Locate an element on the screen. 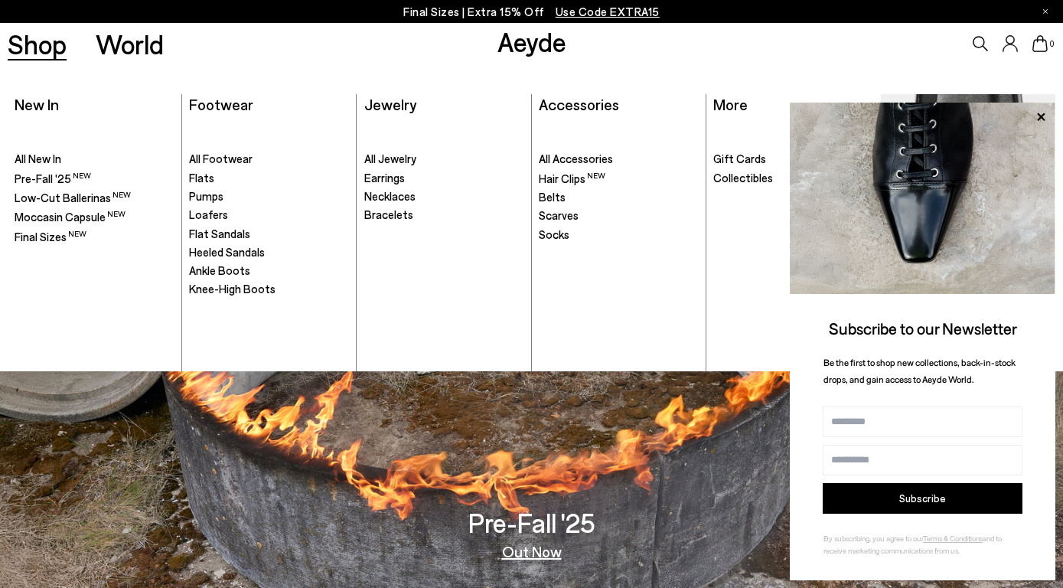 Image resolution: width=1063 pixels, height=588 pixels. span: All Jewelry is located at coordinates (390, 158).